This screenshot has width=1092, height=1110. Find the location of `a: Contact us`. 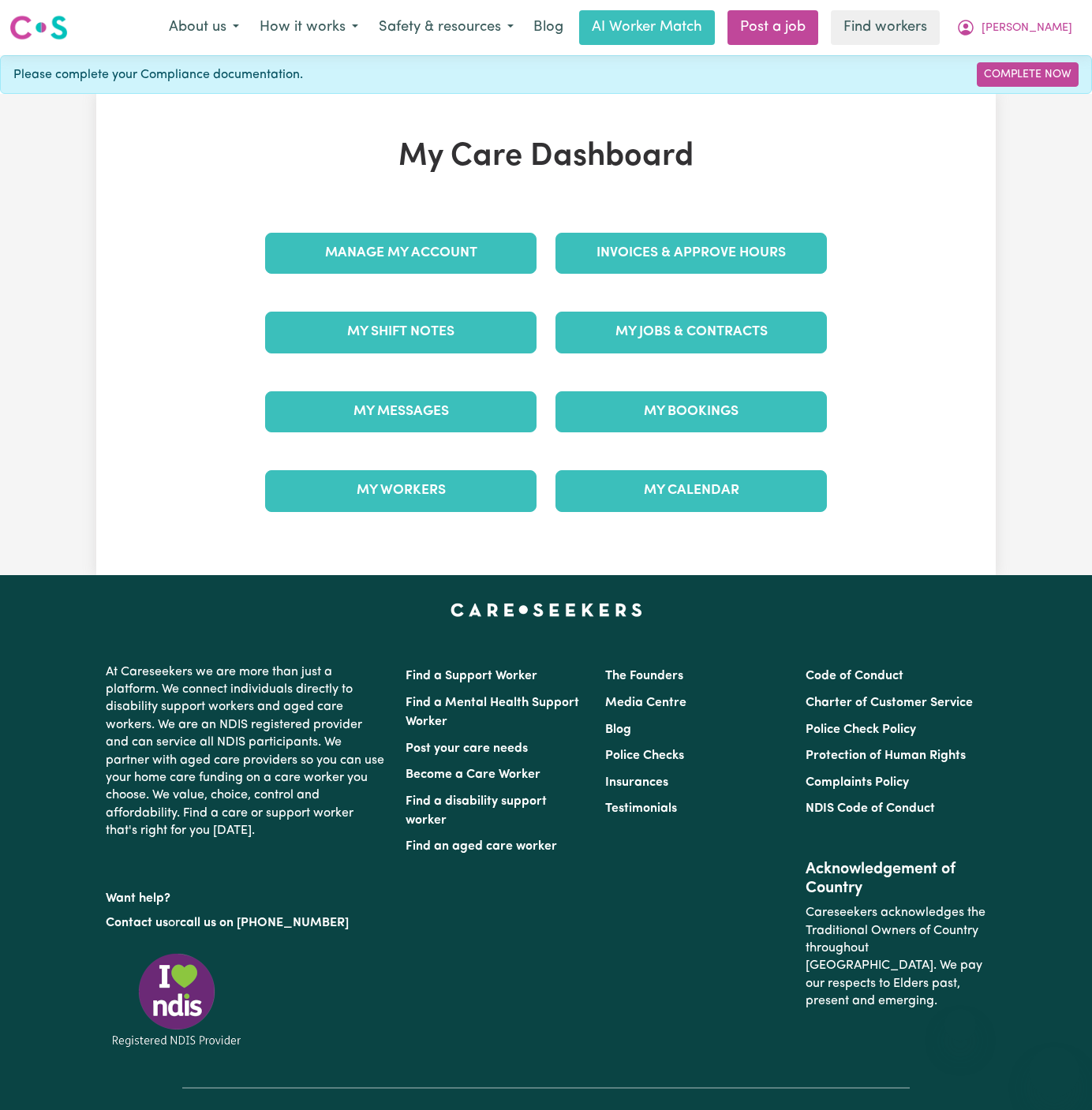

a: Contact us is located at coordinates (137, 923).